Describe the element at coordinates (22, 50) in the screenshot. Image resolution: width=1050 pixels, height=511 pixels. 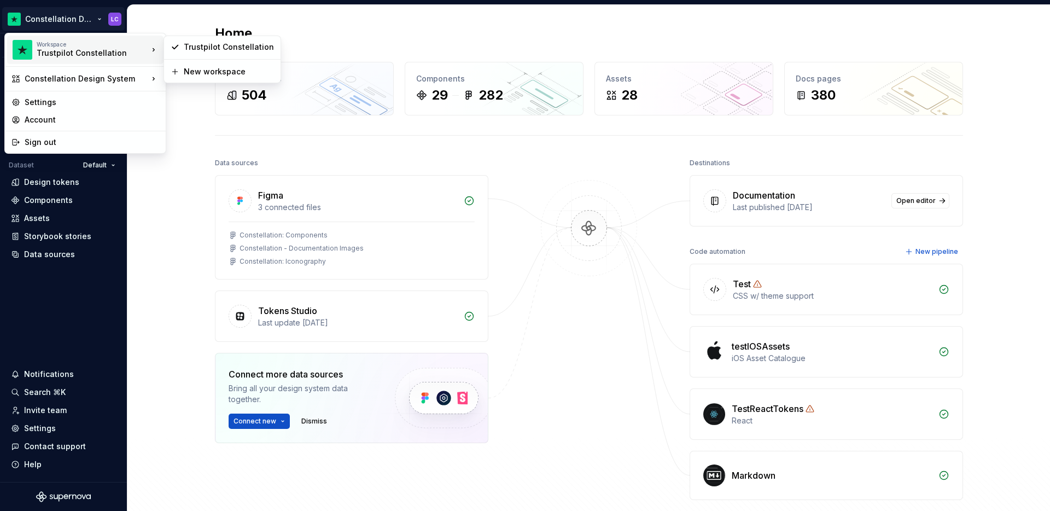
I see `img: d602db7a-5e75-4dfe-a0a4-4b8163c7bad2.png` at that location.